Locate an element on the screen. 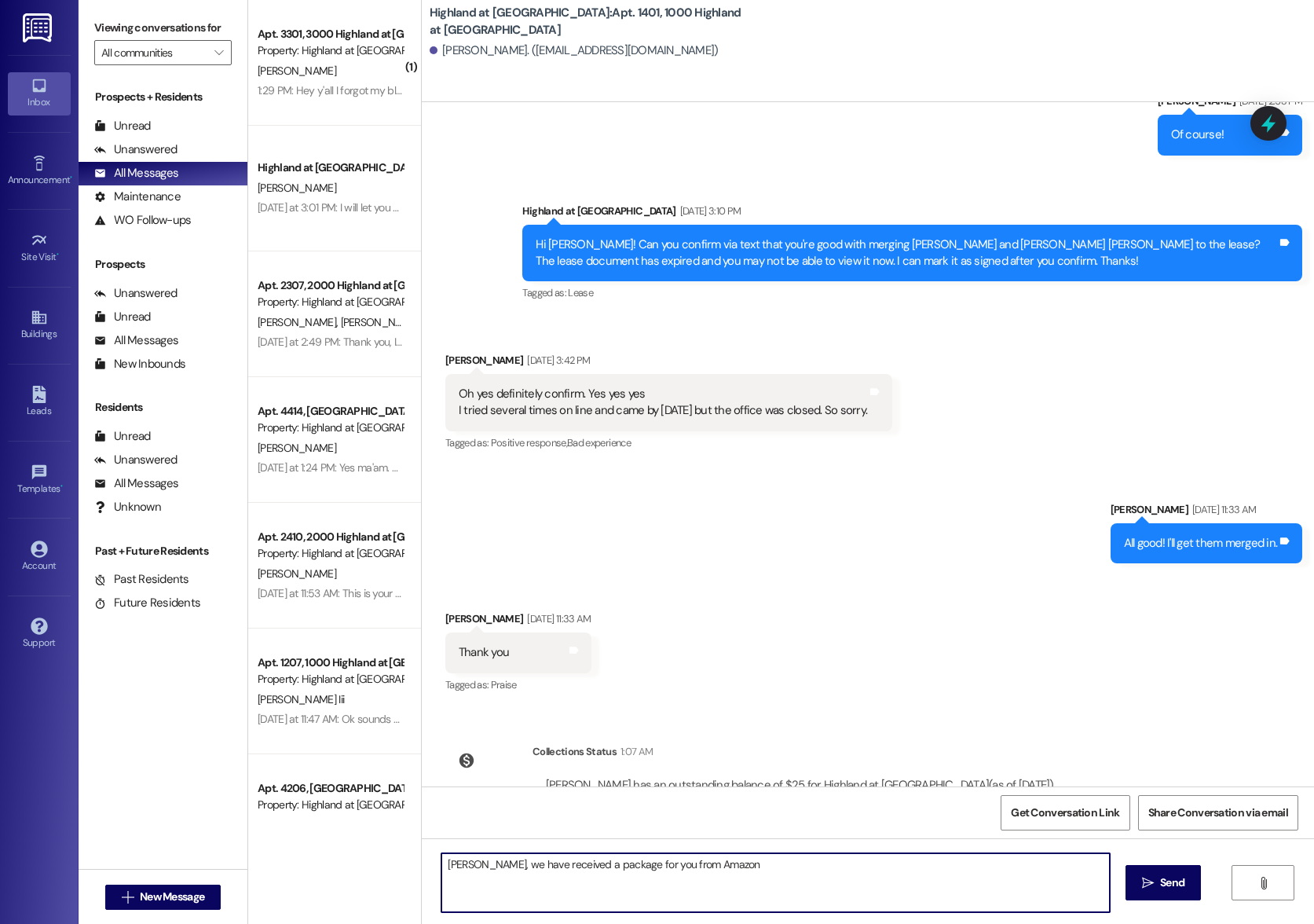  div: Past + Future Residents is located at coordinates (163, 550).